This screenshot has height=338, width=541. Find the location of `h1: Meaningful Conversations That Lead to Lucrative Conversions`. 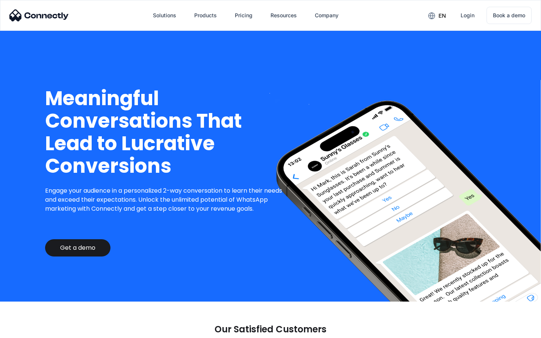

h1: Meaningful Conversations That Lead to Lucrative Conversions is located at coordinates (167, 132).